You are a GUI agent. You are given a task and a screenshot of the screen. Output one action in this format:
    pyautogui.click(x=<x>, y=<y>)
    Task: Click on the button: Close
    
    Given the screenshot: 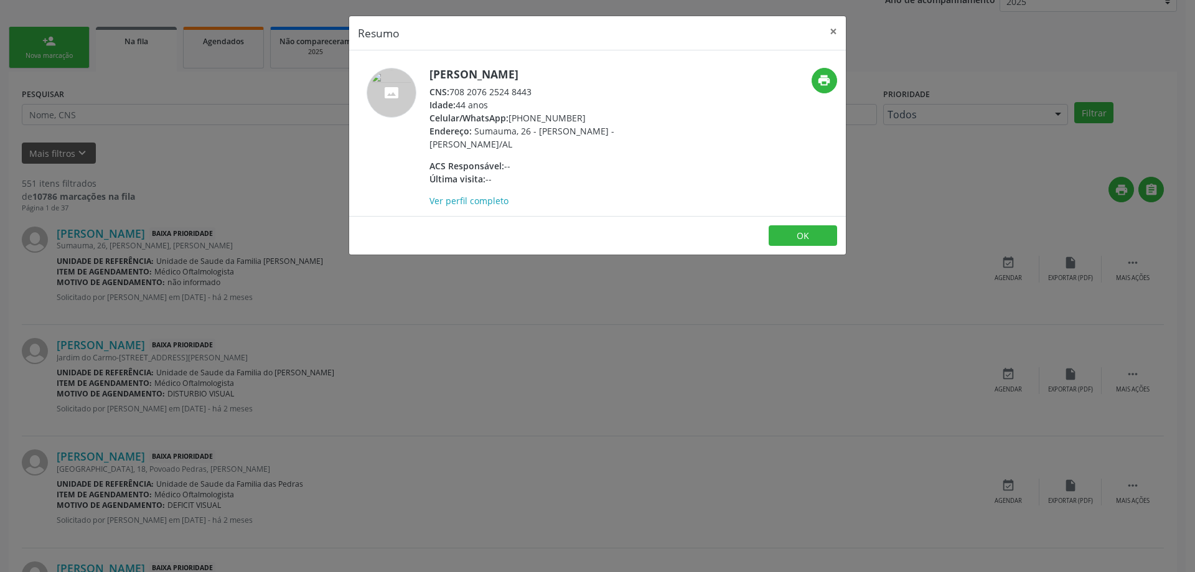 What is the action you would take?
    pyautogui.click(x=833, y=31)
    